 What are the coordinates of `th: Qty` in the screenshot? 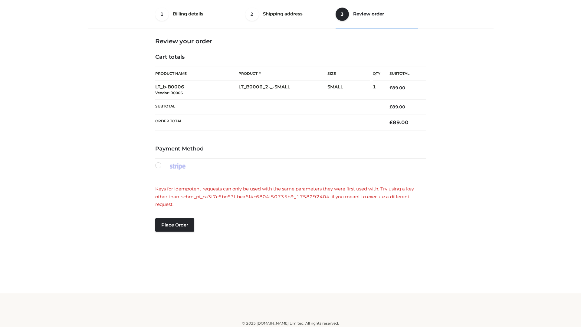 It's located at (376, 73).